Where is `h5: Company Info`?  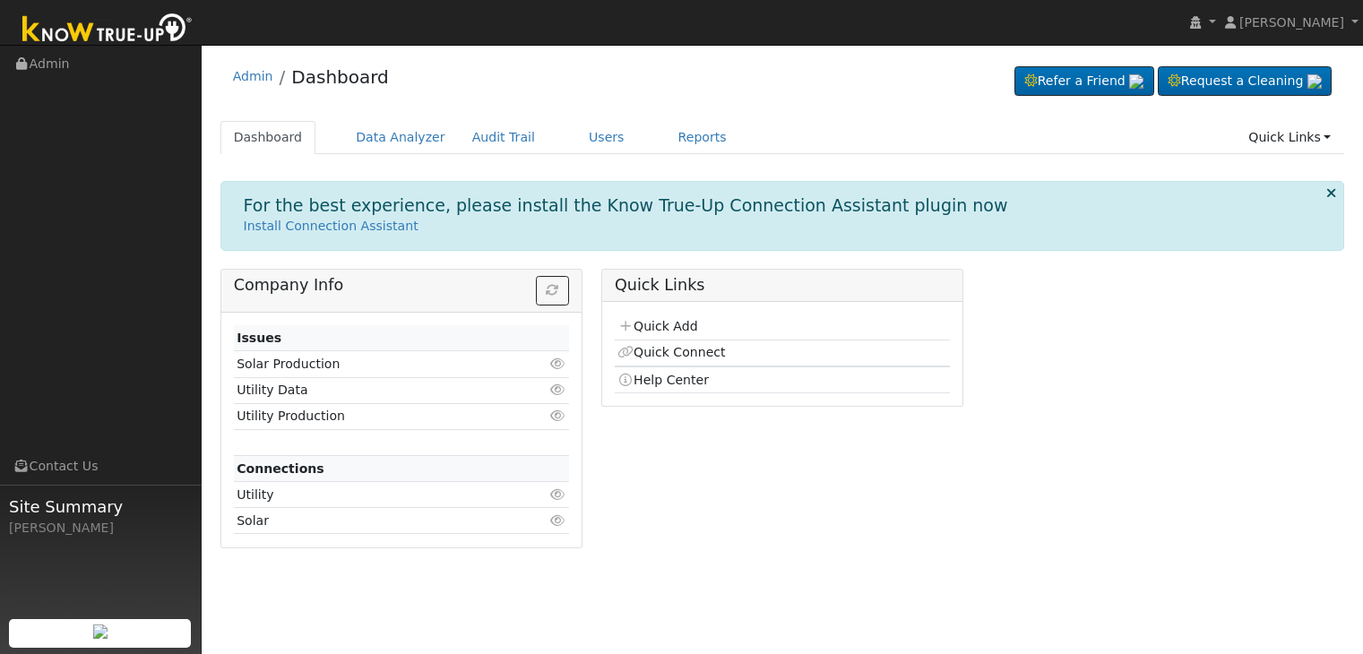
h5: Company Info is located at coordinates (401, 285).